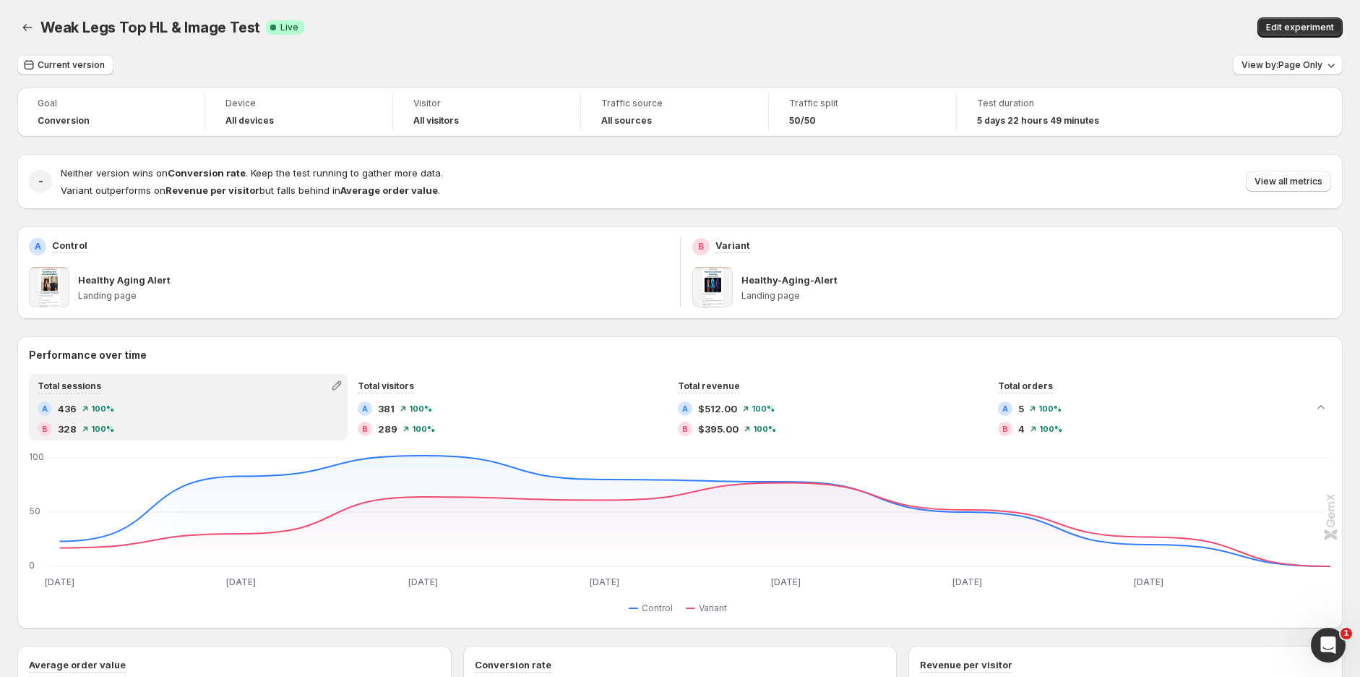 The image size is (1360, 677). Describe the element at coordinates (1347, 633) in the screenshot. I see `span: 1` at that location.